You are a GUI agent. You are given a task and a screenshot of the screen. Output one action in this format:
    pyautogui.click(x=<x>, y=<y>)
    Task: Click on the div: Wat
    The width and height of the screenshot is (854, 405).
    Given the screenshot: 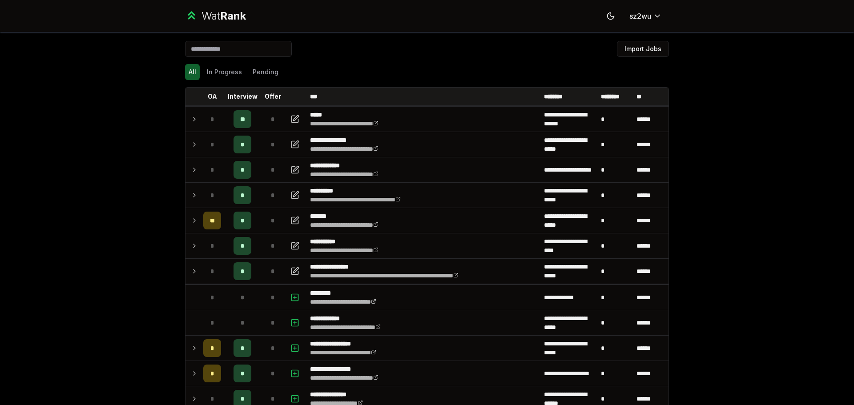 What is the action you would take?
    pyautogui.click(x=224, y=16)
    